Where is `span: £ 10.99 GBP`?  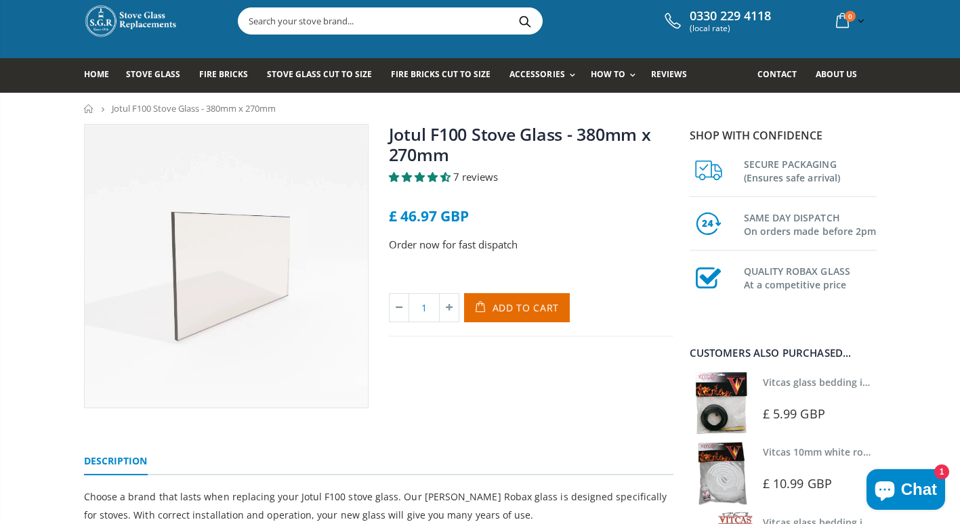 span: £ 10.99 GBP is located at coordinates (797, 483).